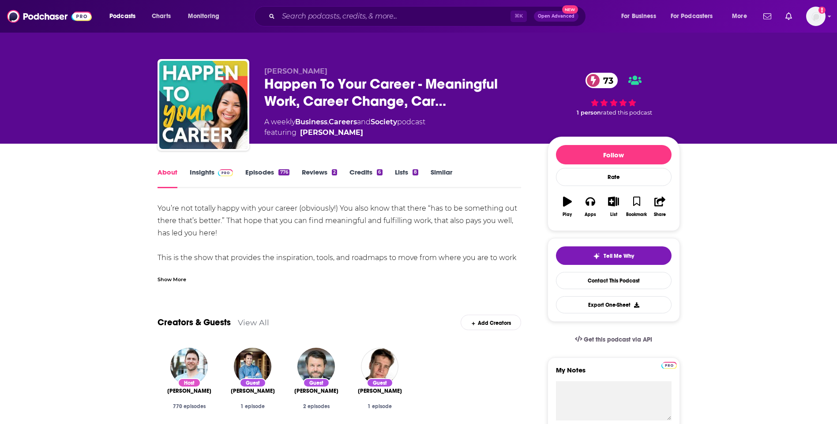  What do you see at coordinates (161, 16) in the screenshot?
I see `a: Charts` at bounding box center [161, 16].